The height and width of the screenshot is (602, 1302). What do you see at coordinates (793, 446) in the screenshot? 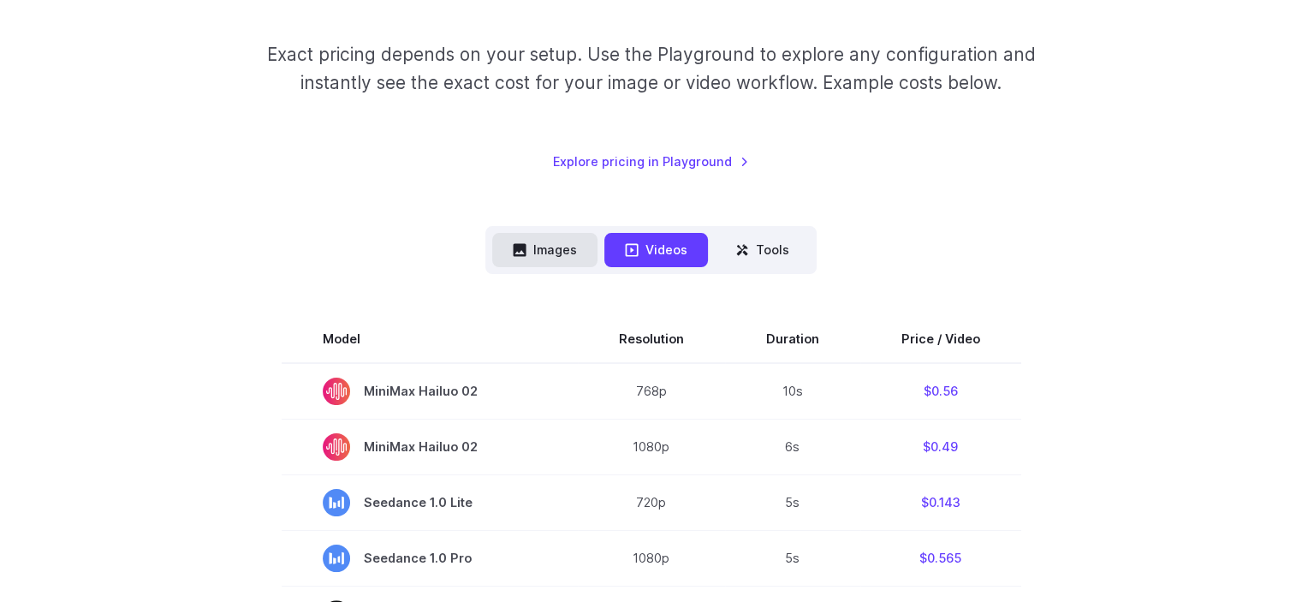
I see `td: 6s` at bounding box center [793, 446].